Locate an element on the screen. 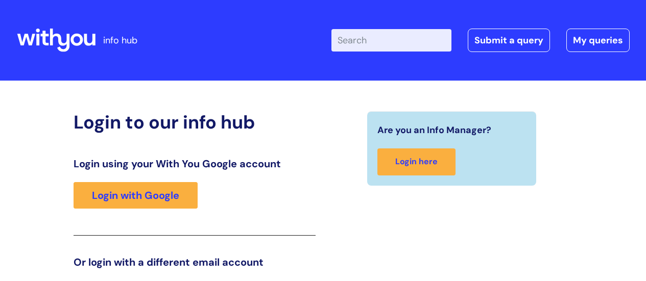 This screenshot has height=281, width=646. input: Search is located at coordinates (391, 40).